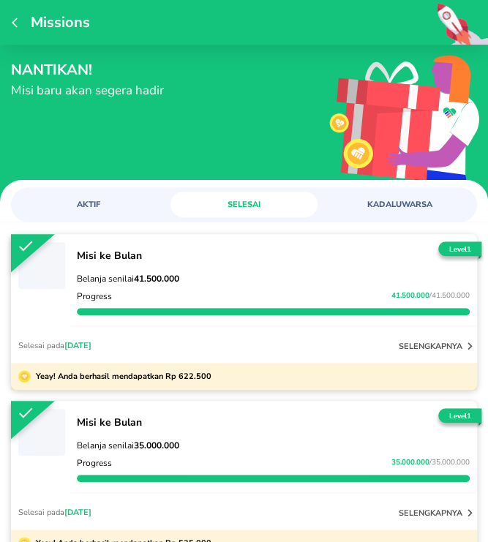 This screenshot has height=542, width=488. What do you see at coordinates (411, 296) in the screenshot?
I see `span: 41.500.000` at bounding box center [411, 296].